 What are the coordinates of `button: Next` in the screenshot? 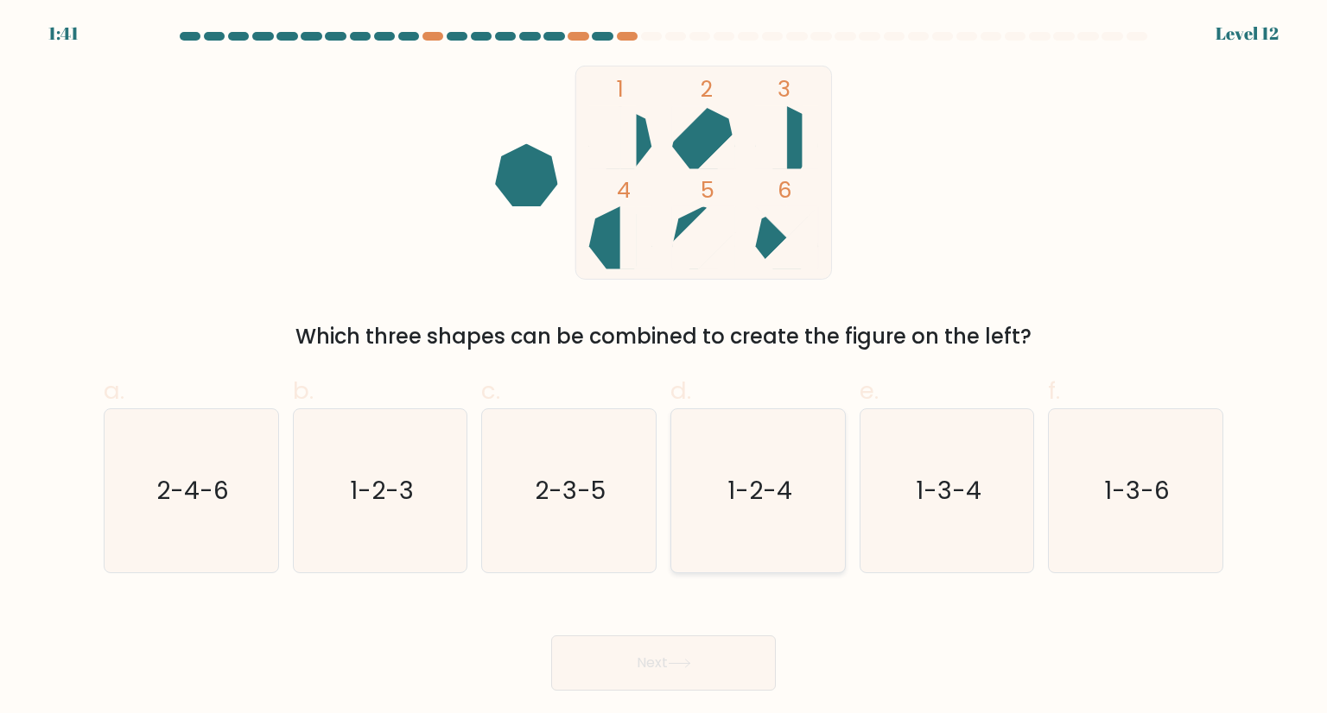 It's located at (663, 663).